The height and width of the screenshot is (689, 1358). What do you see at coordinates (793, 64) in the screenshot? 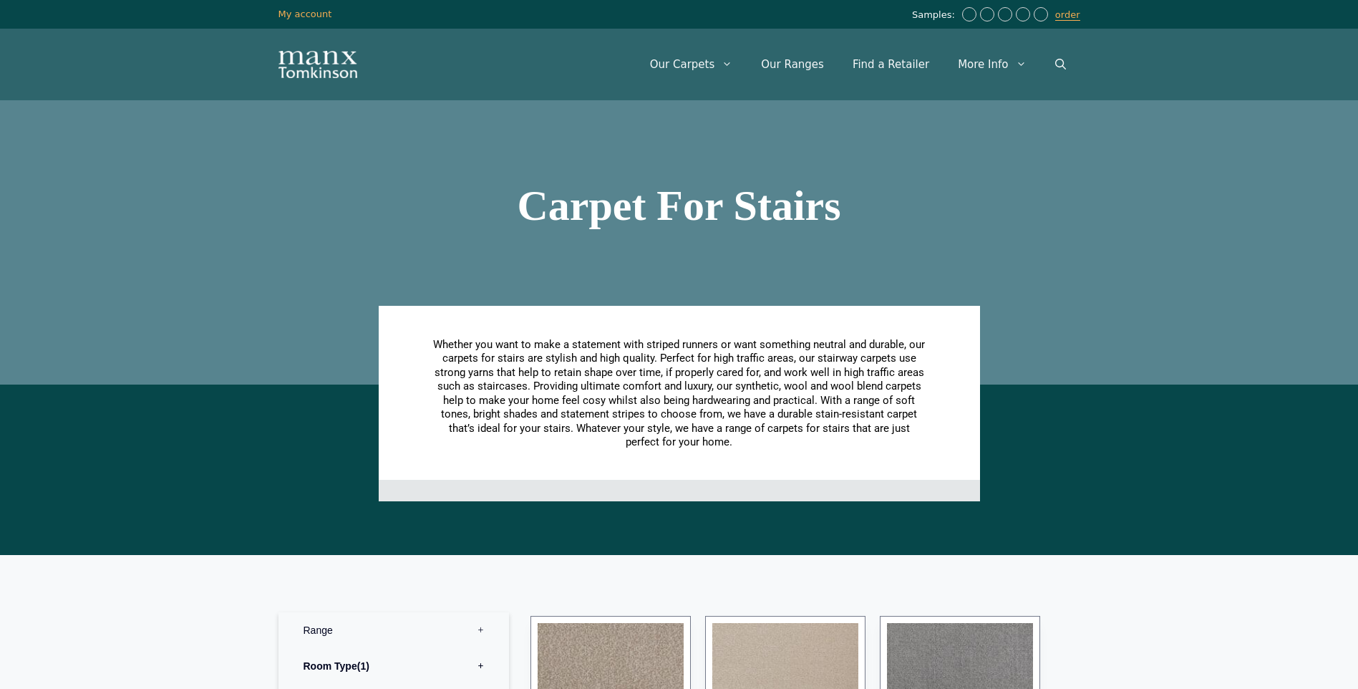
I see `a: Our Ranges` at bounding box center [793, 64].